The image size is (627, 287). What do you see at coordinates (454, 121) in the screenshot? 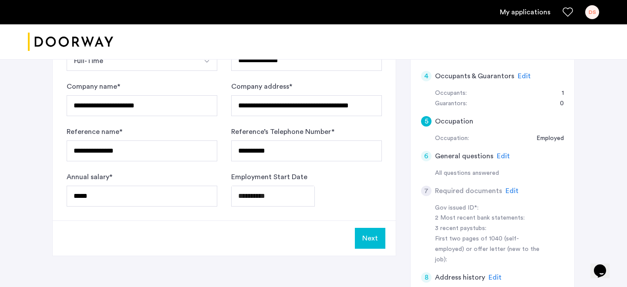
I see `h5: Occupation` at bounding box center [454, 121].